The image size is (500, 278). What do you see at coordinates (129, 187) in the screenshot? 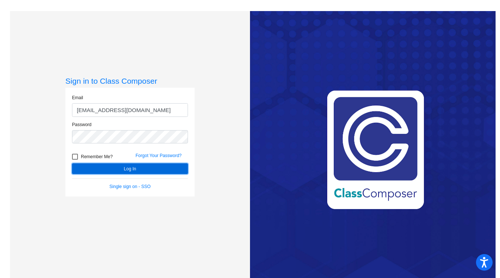
I see `a: Single sign on - SSO` at bounding box center [129, 187].